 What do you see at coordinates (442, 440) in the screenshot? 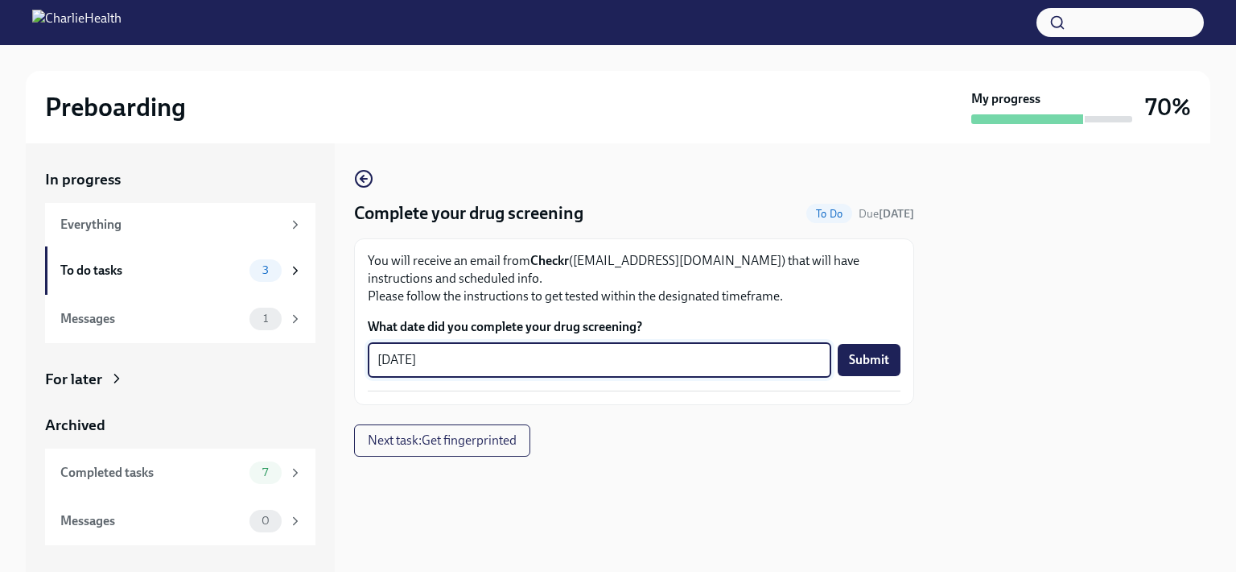
I see `a: Next task:Get fingerprinted` at bounding box center [442, 440].